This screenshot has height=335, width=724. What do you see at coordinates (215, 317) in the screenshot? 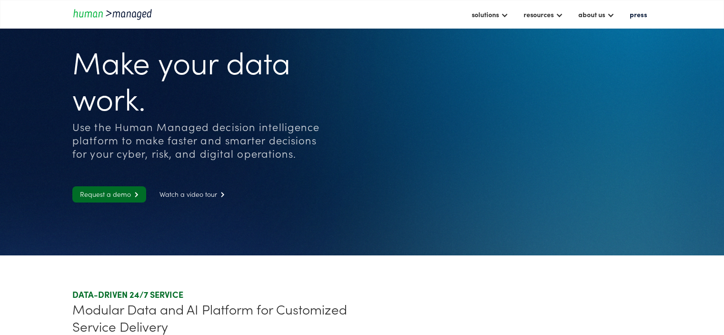
I see `div: Modular Data and AI Platform for Customized Service Delivery` at bounding box center [215, 317].